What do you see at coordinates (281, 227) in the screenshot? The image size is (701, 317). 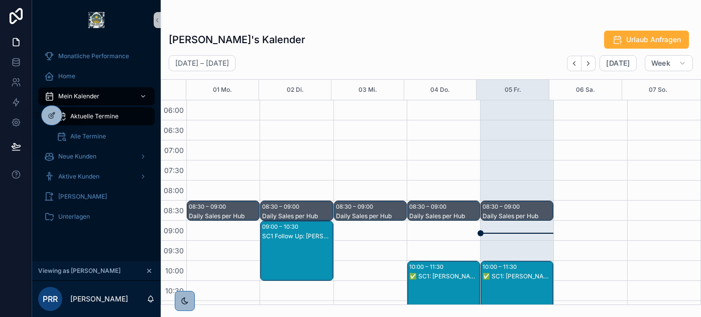 I see `div: 09:00 – 10:30` at bounding box center [281, 227].